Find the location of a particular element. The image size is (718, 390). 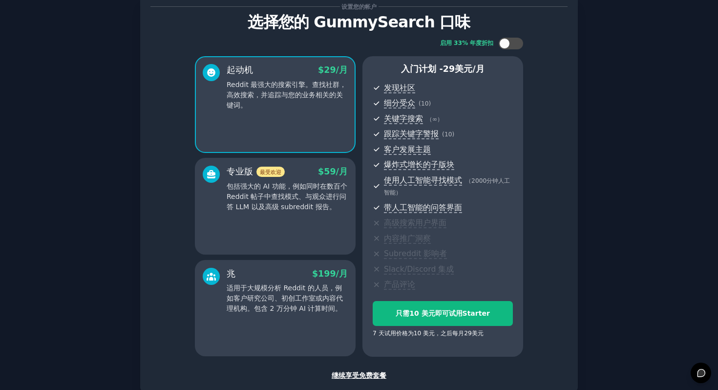

font: 高级搜索用户界面 is located at coordinates (415, 222).